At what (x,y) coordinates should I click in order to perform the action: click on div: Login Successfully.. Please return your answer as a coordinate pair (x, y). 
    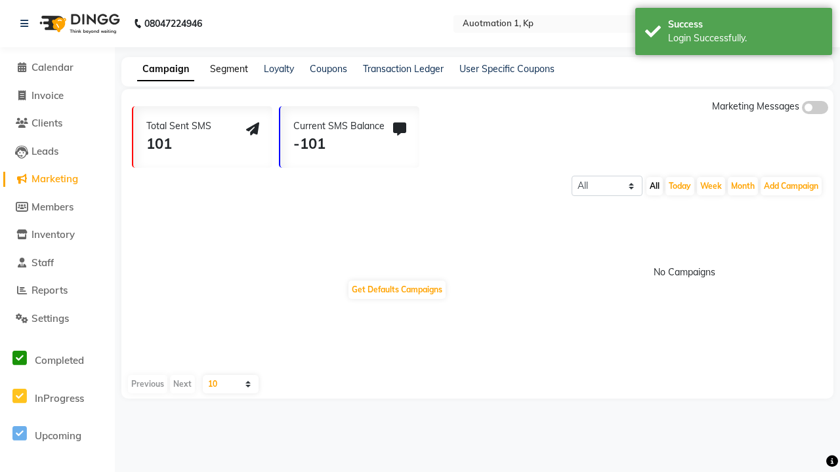
    Looking at the image, I should click on (745, 38).